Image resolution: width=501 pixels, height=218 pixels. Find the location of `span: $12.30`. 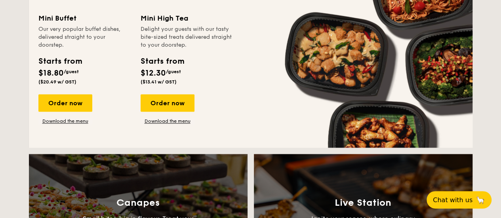

span: $12.30 is located at coordinates (153, 73).